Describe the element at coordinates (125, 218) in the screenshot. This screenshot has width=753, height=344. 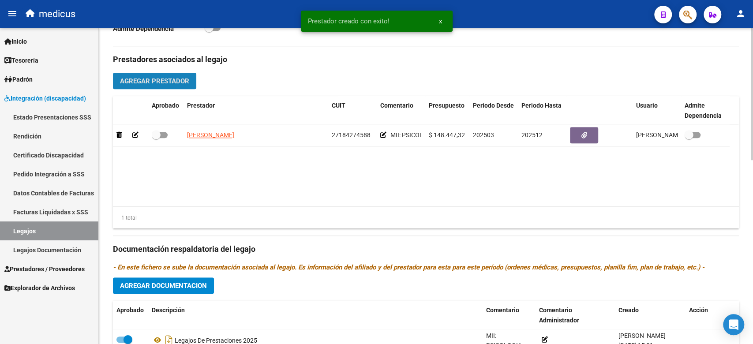
I see `div: 1 total` at that location.